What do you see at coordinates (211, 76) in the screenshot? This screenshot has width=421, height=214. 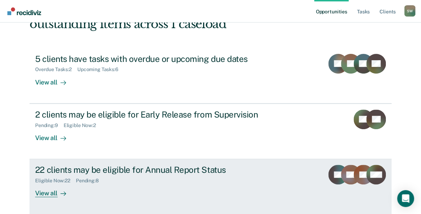 I see `a: 5 clients have tasks with overdue or upcoming due datesOverdue Tasks:2Upcoming Tasks:6View all` at bounding box center [211, 76].